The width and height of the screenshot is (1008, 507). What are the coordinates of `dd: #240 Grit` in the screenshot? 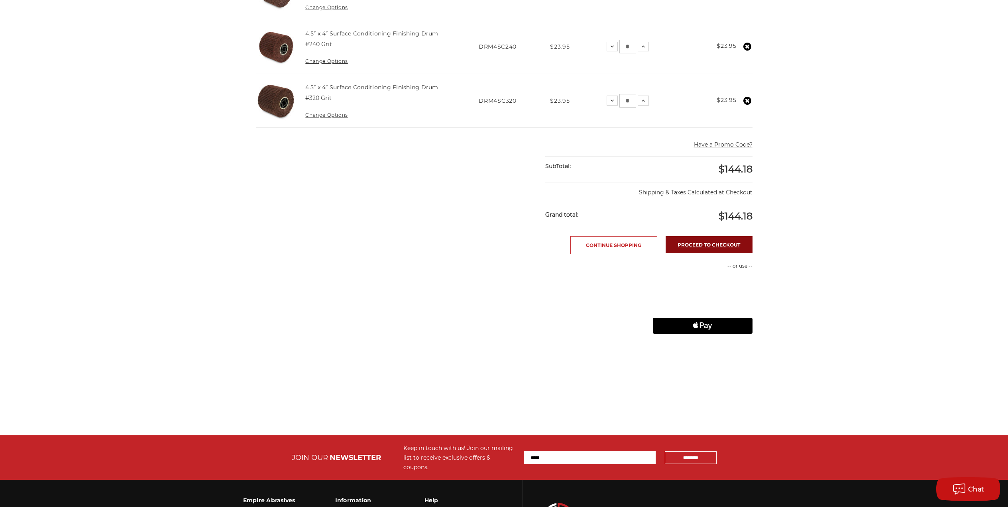 It's located at (319, 44).